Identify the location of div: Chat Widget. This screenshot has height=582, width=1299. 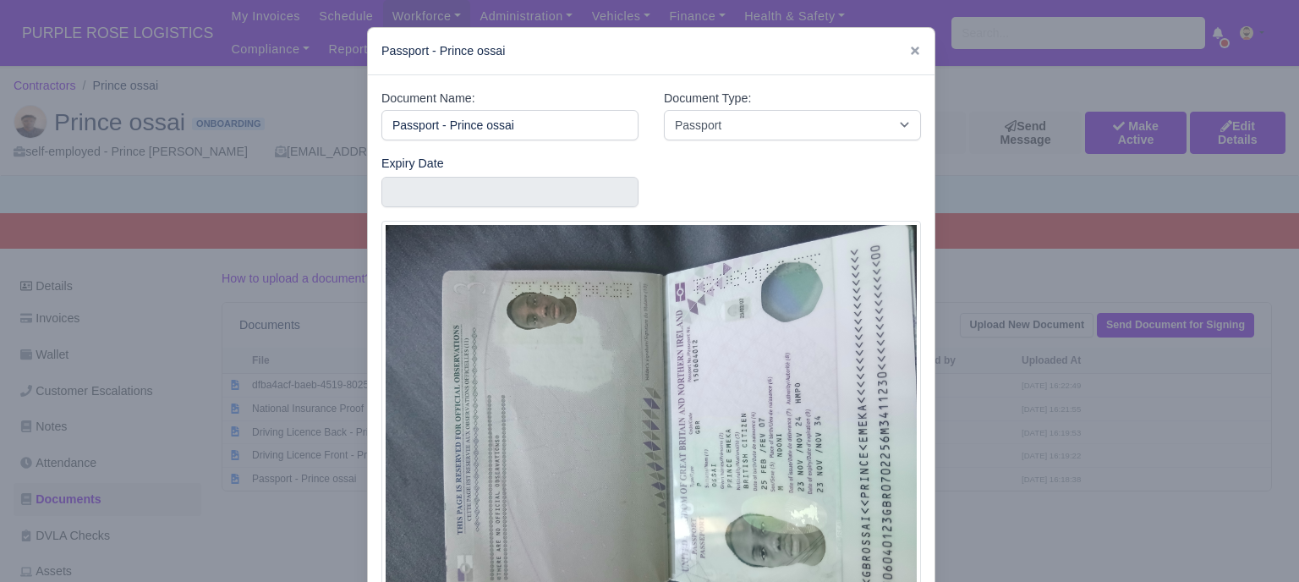
(1256, 541).